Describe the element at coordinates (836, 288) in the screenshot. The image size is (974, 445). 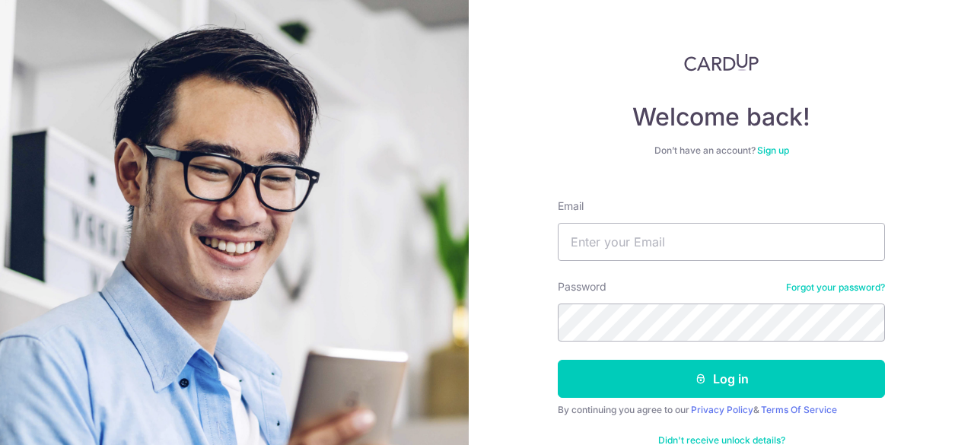
I see `a: Forgot your password?` at that location.